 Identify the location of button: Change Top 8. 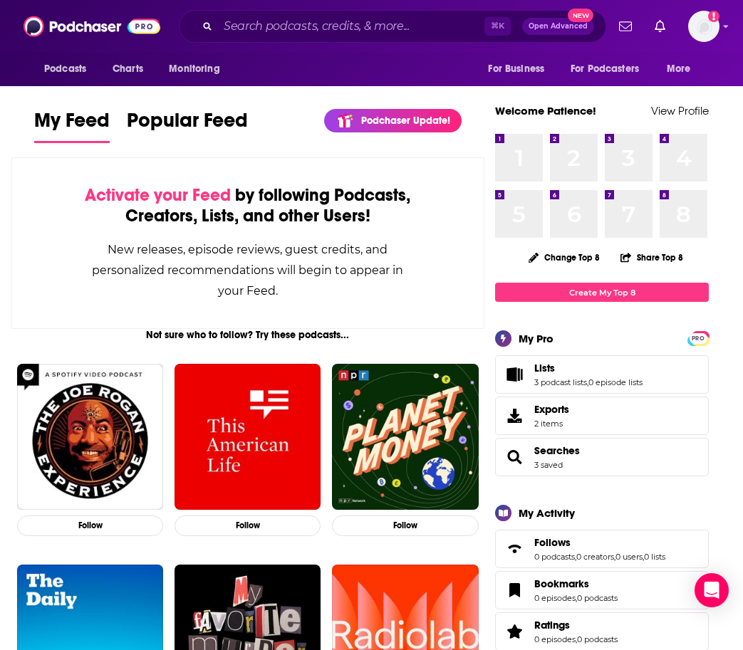
(564, 257).